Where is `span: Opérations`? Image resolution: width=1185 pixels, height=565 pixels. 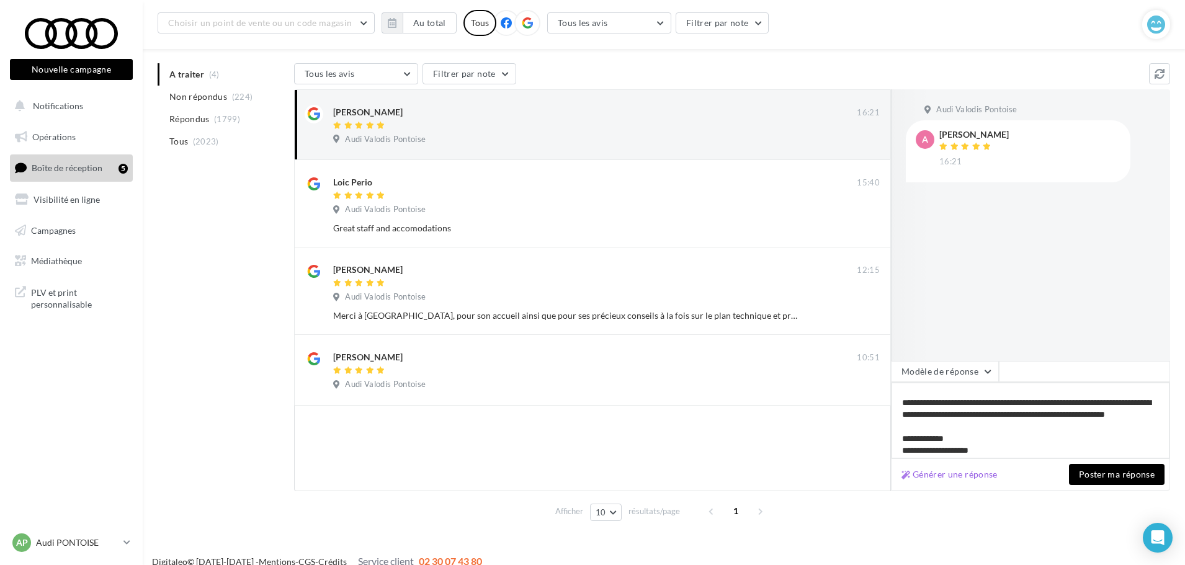
span: Opérations is located at coordinates (54, 136).